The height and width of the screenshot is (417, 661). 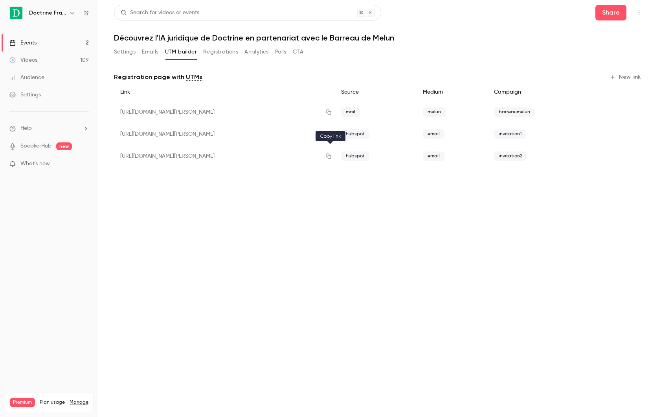 I want to click on div: Audience, so click(x=27, y=77).